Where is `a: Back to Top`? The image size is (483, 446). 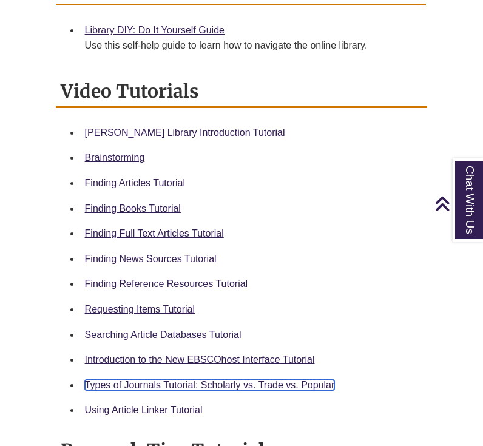 a: Back to Top is located at coordinates (457, 203).